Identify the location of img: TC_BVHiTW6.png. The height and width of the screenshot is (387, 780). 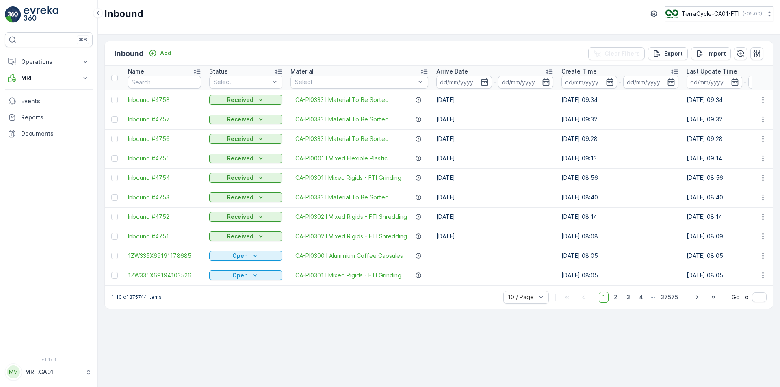
(672, 14).